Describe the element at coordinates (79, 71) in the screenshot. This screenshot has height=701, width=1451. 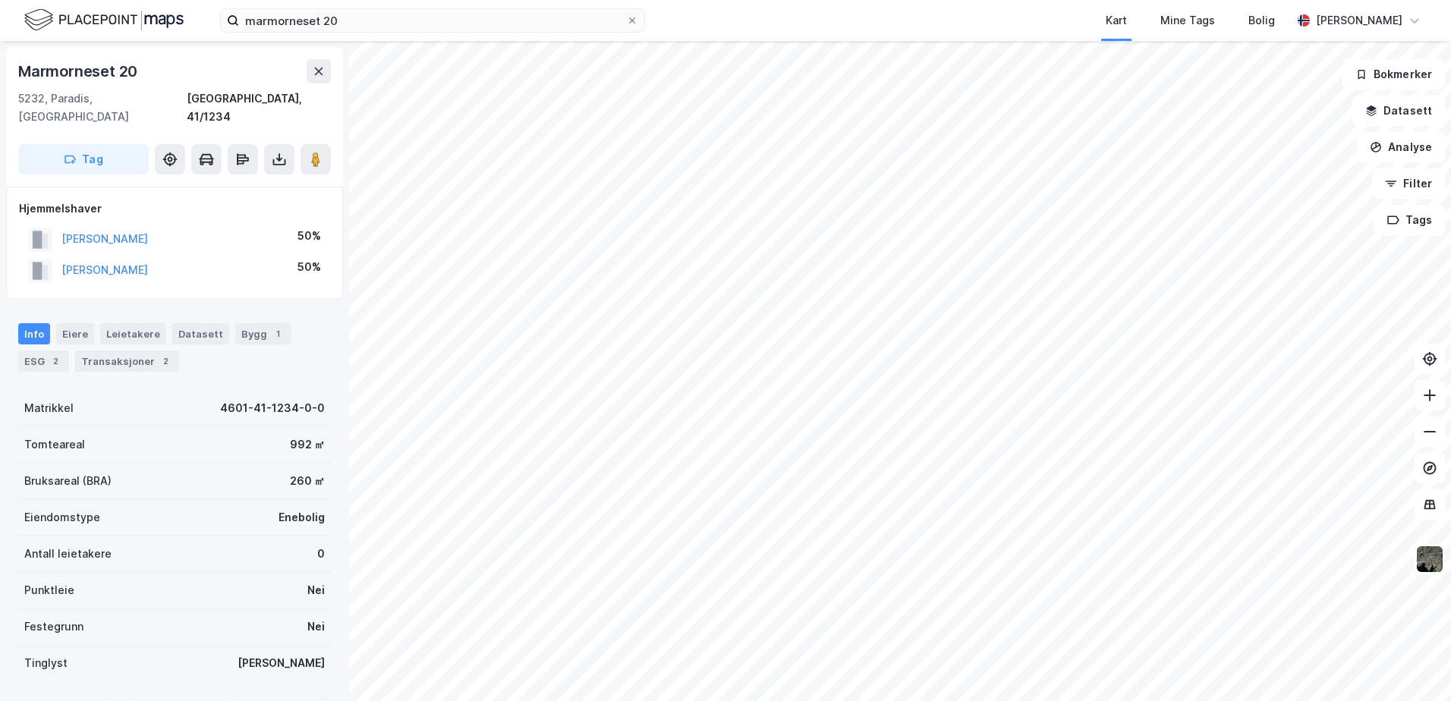
I see `div: Marmorneset 20` at that location.